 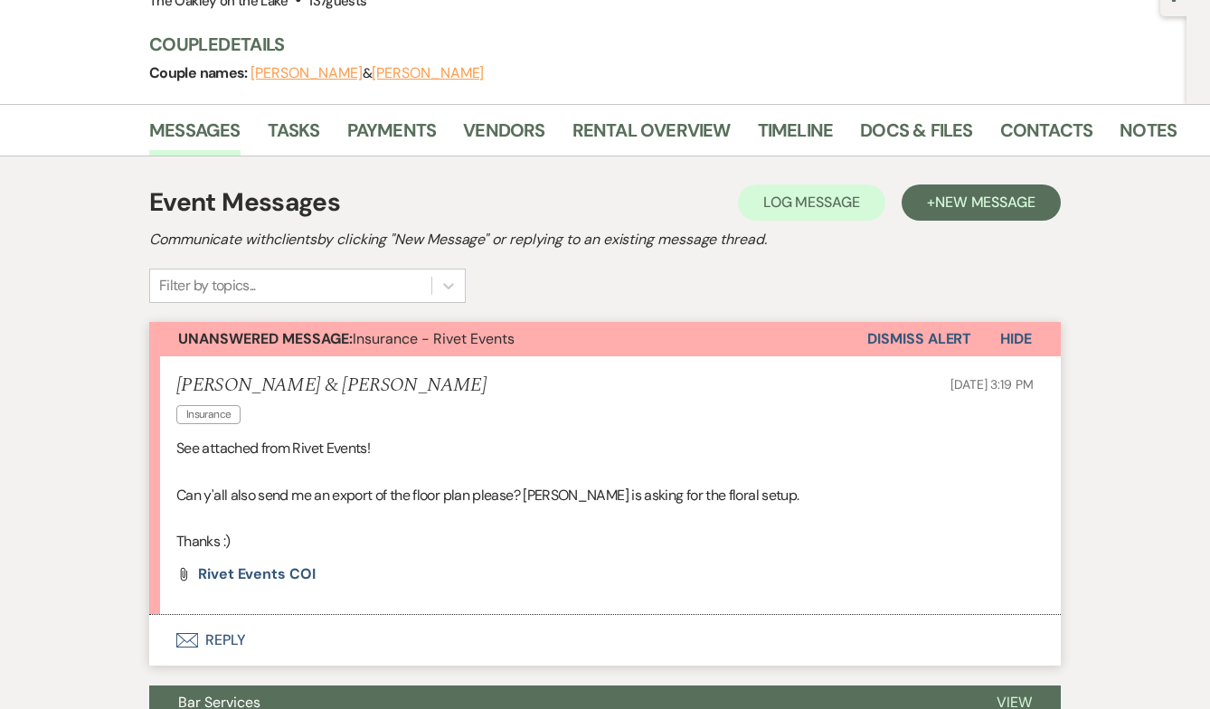 What do you see at coordinates (208, 414) in the screenshot?
I see `span: Insurance` at bounding box center [208, 414].